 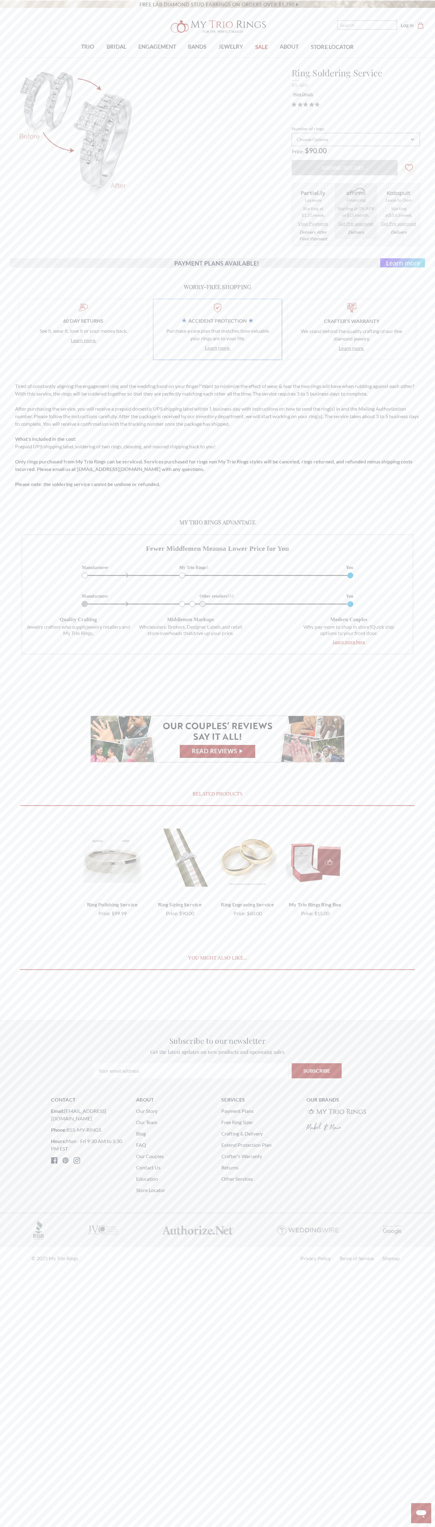 I want to click on strong: Hours:, so click(x=58, y=1141).